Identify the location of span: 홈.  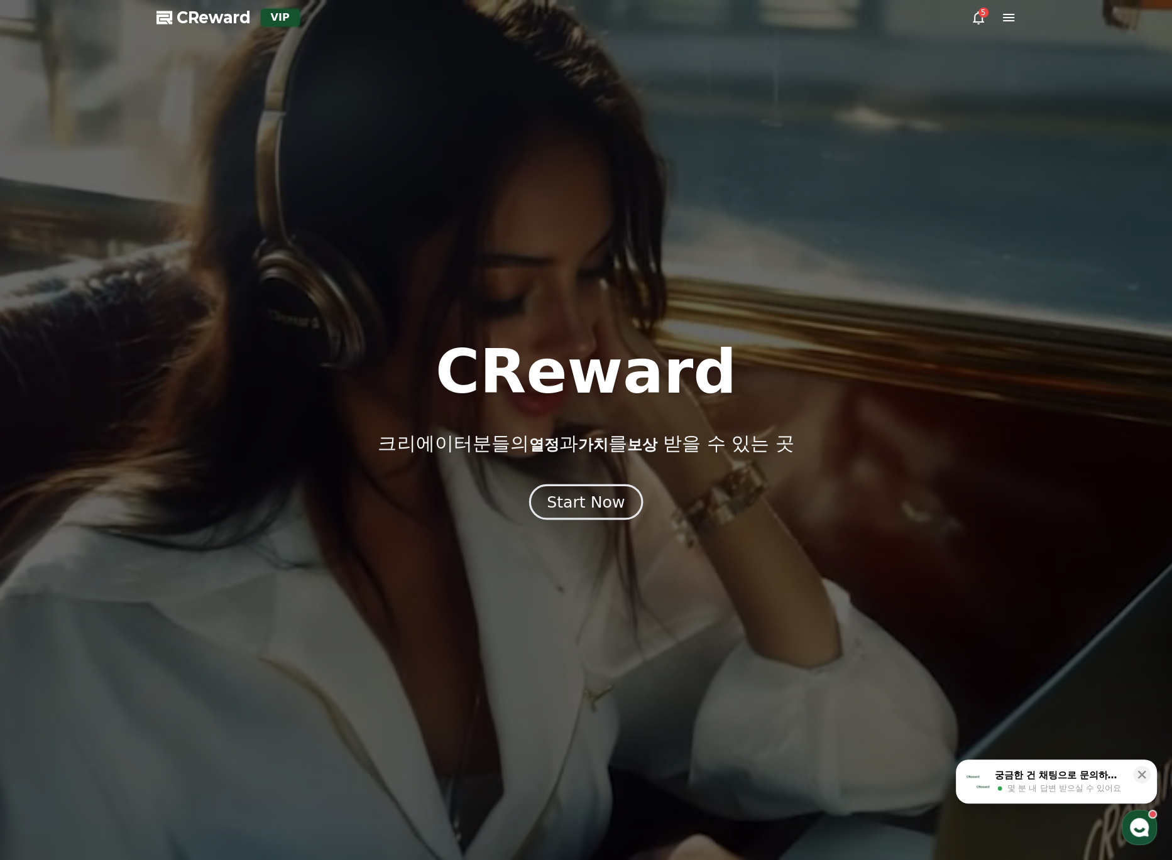
(43, 422).